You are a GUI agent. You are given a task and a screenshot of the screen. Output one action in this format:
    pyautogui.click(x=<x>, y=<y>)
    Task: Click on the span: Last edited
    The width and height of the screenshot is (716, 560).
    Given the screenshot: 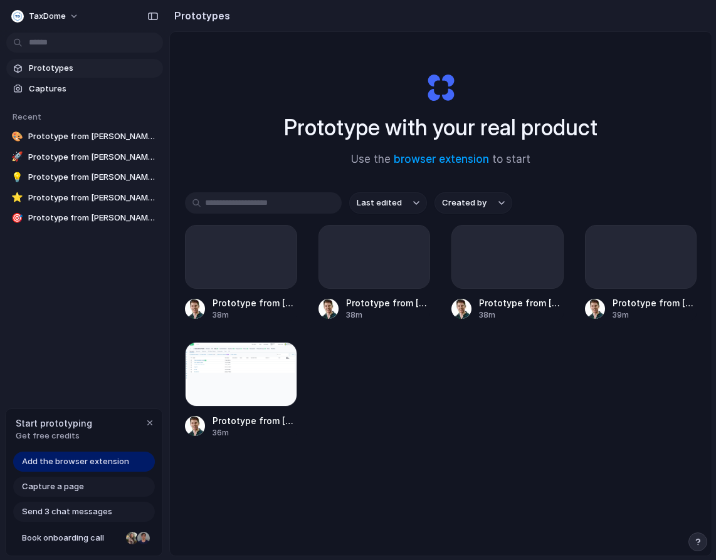 What is the action you would take?
    pyautogui.click(x=379, y=203)
    